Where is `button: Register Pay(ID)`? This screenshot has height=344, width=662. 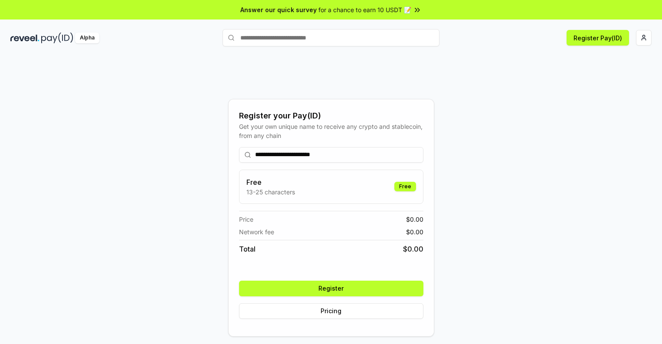
button: Register Pay(ID) is located at coordinates (598, 38).